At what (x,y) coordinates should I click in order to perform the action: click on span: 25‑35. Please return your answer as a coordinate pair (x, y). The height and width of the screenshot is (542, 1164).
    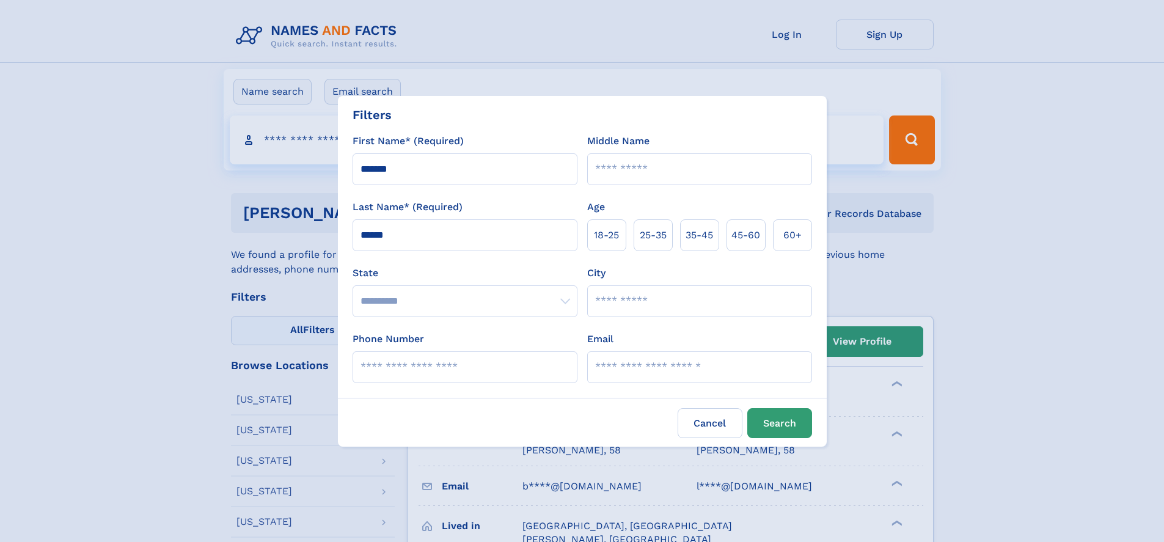
    Looking at the image, I should click on (653, 235).